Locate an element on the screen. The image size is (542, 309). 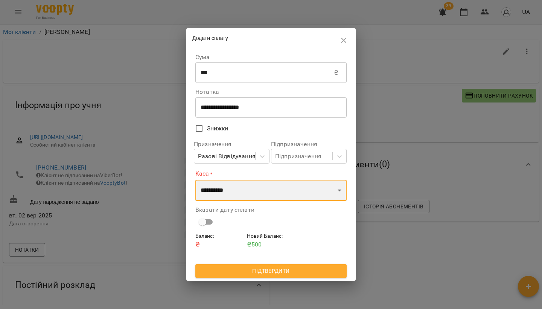
label: Призначення is located at coordinates (232, 144).